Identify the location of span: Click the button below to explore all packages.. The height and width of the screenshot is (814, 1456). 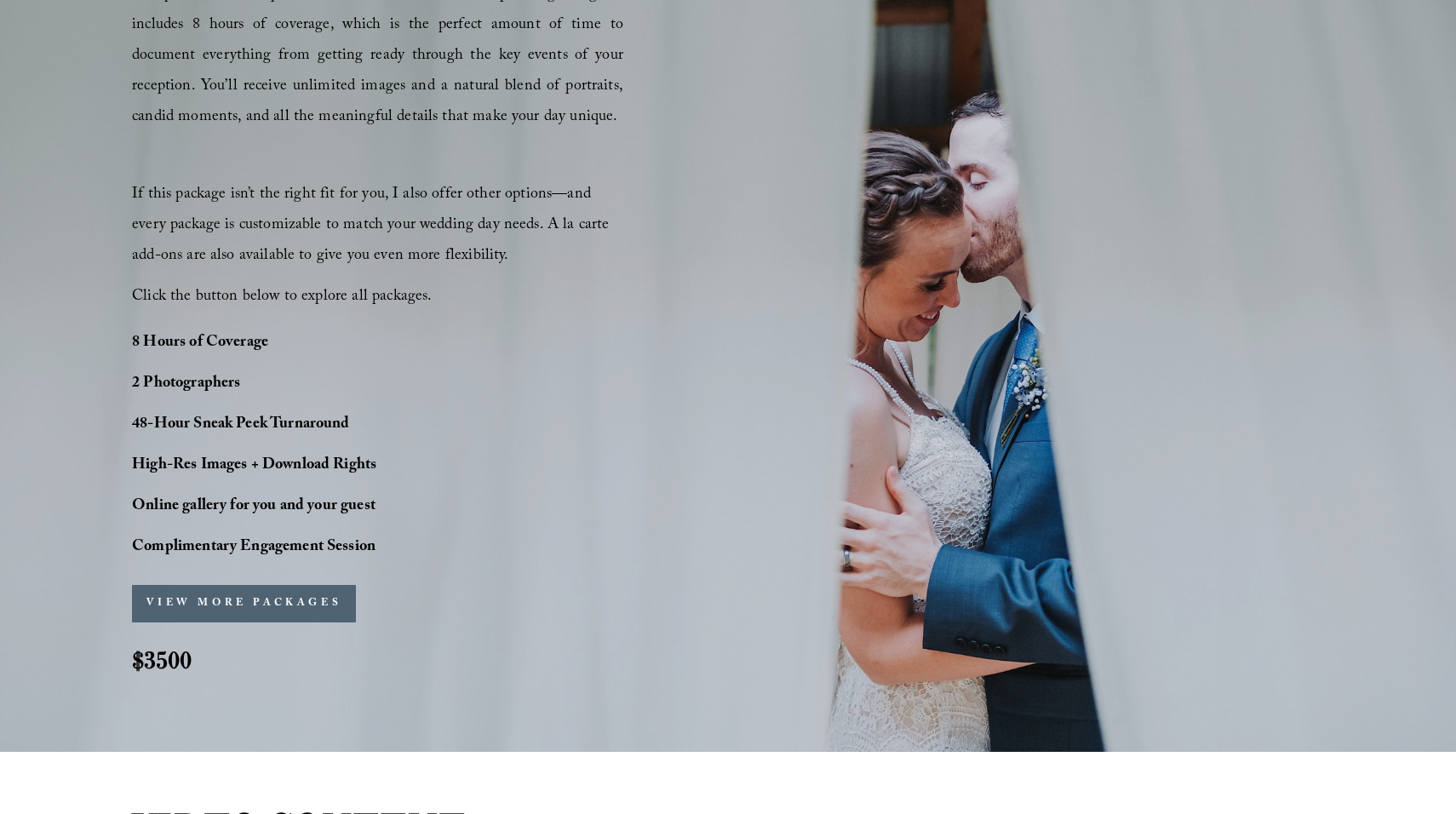
(281, 297).